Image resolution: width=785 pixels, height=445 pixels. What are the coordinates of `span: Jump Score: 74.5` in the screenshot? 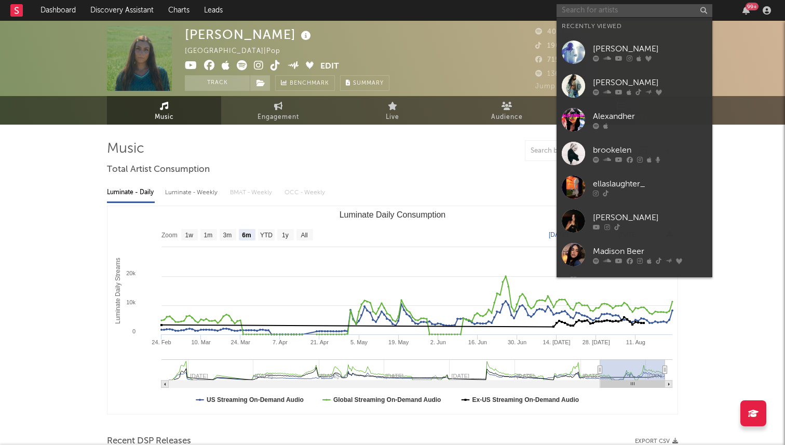 It's located at (565, 86).